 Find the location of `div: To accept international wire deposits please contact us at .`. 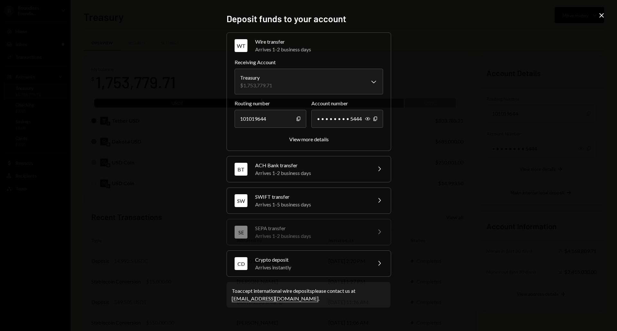

div: To accept international wire deposits please contact us at . is located at coordinates (309, 295).